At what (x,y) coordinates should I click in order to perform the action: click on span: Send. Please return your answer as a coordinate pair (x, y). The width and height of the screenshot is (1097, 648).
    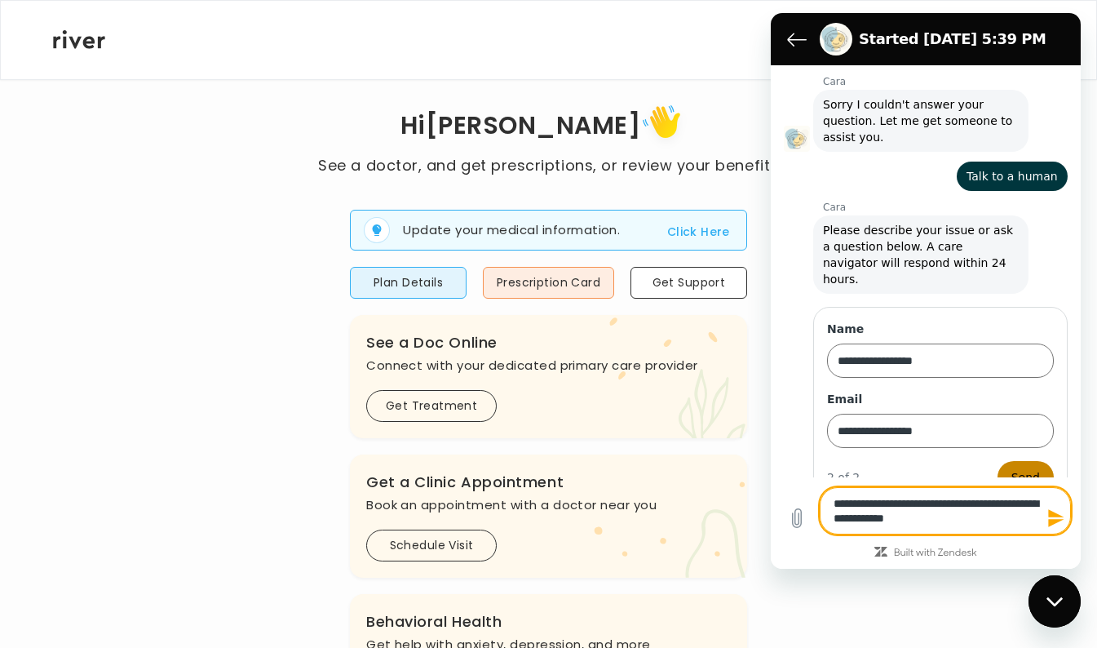
    Looking at the image, I should click on (254, 464).